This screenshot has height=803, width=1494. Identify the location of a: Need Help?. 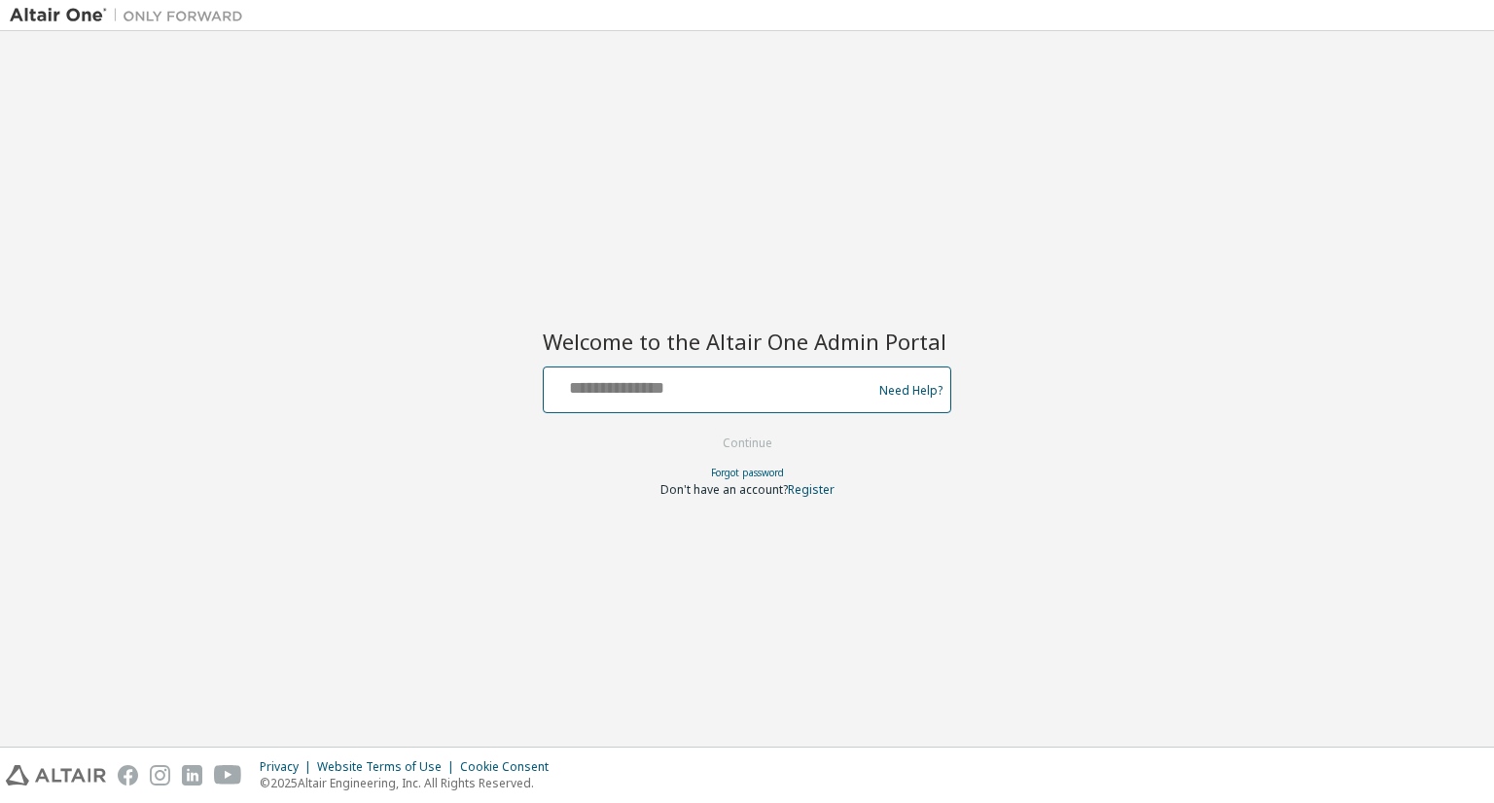
(910, 390).